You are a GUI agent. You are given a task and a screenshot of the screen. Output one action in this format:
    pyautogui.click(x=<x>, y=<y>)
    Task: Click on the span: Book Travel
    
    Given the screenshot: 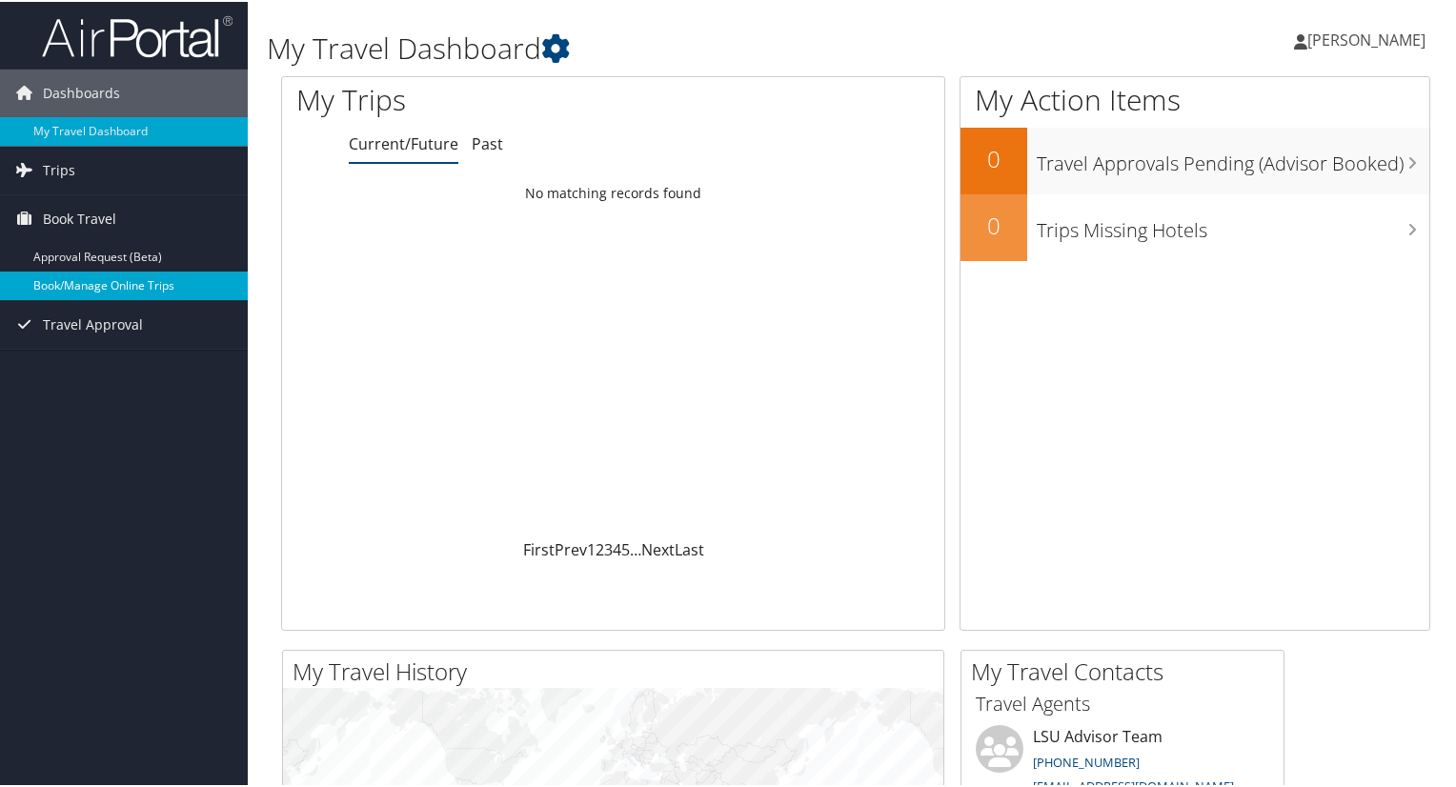 What is the action you would take?
    pyautogui.click(x=79, y=217)
    